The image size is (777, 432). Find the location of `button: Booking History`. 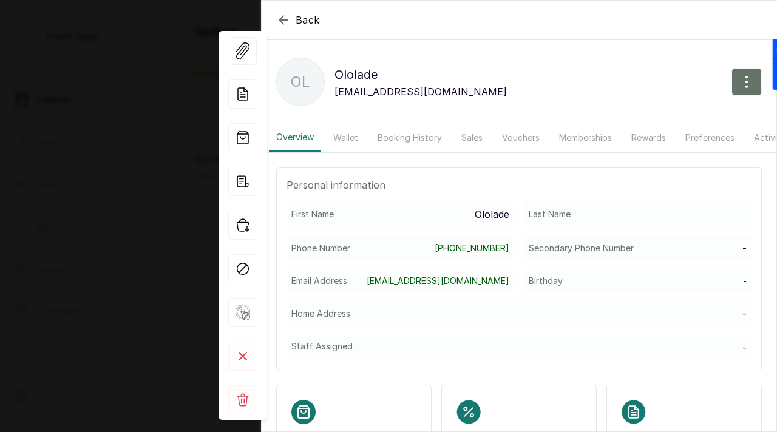

button: Booking History is located at coordinates (410, 138).